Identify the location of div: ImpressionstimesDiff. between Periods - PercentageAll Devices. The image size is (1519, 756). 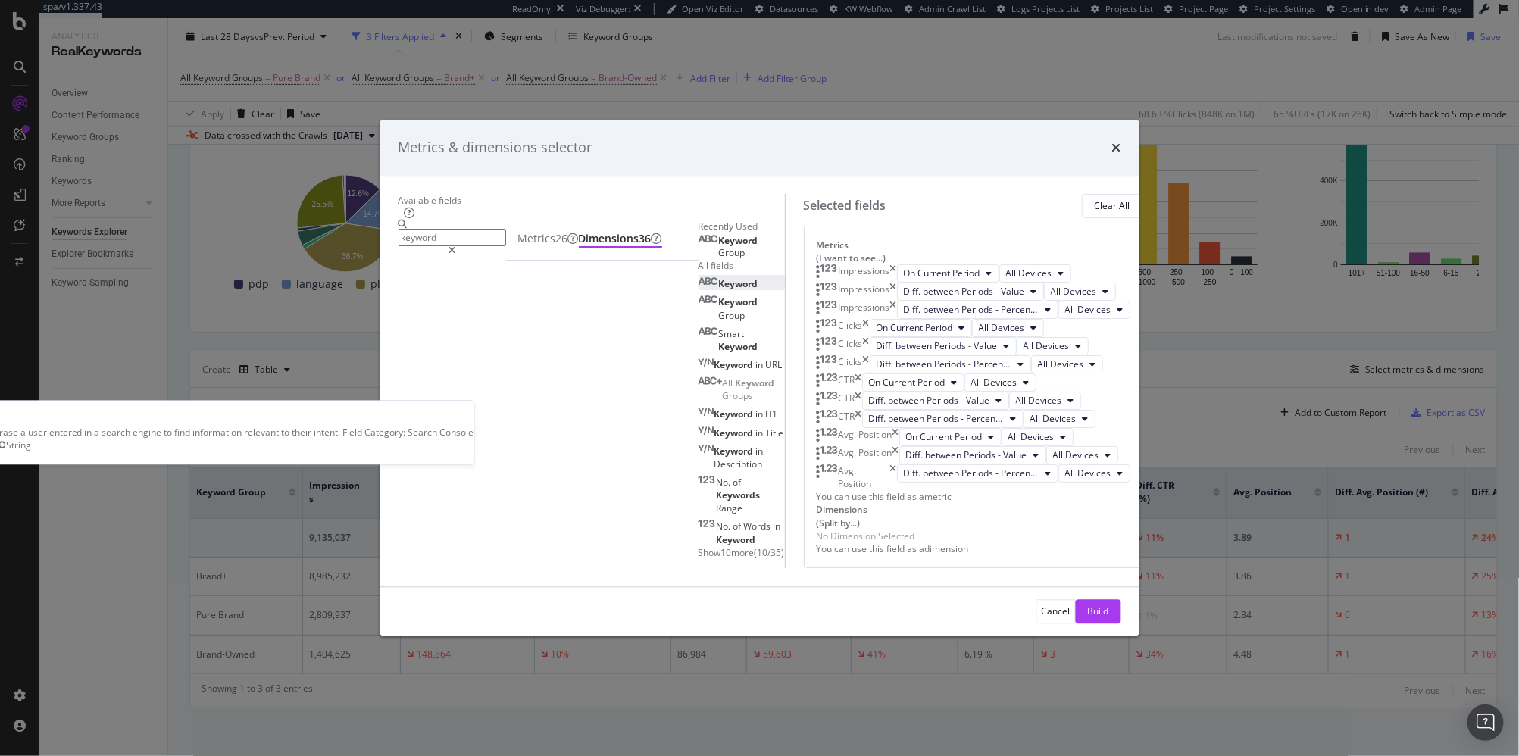
(973, 311).